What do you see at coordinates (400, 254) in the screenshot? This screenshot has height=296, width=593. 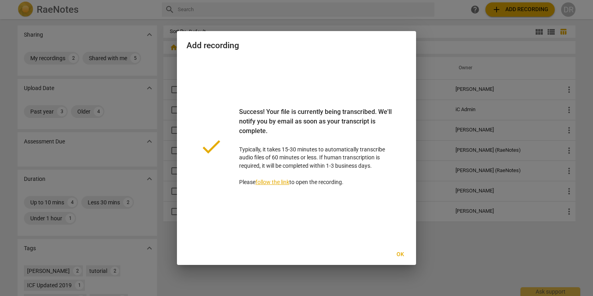 I see `button: Ok` at bounding box center [400, 254].